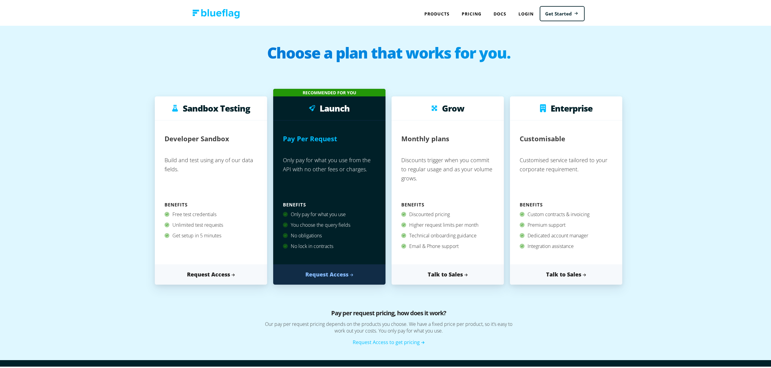 The height and width of the screenshot is (368, 771). What do you see at coordinates (526, 12) in the screenshot?
I see `a: Login to Blue Flag application` at bounding box center [526, 12].